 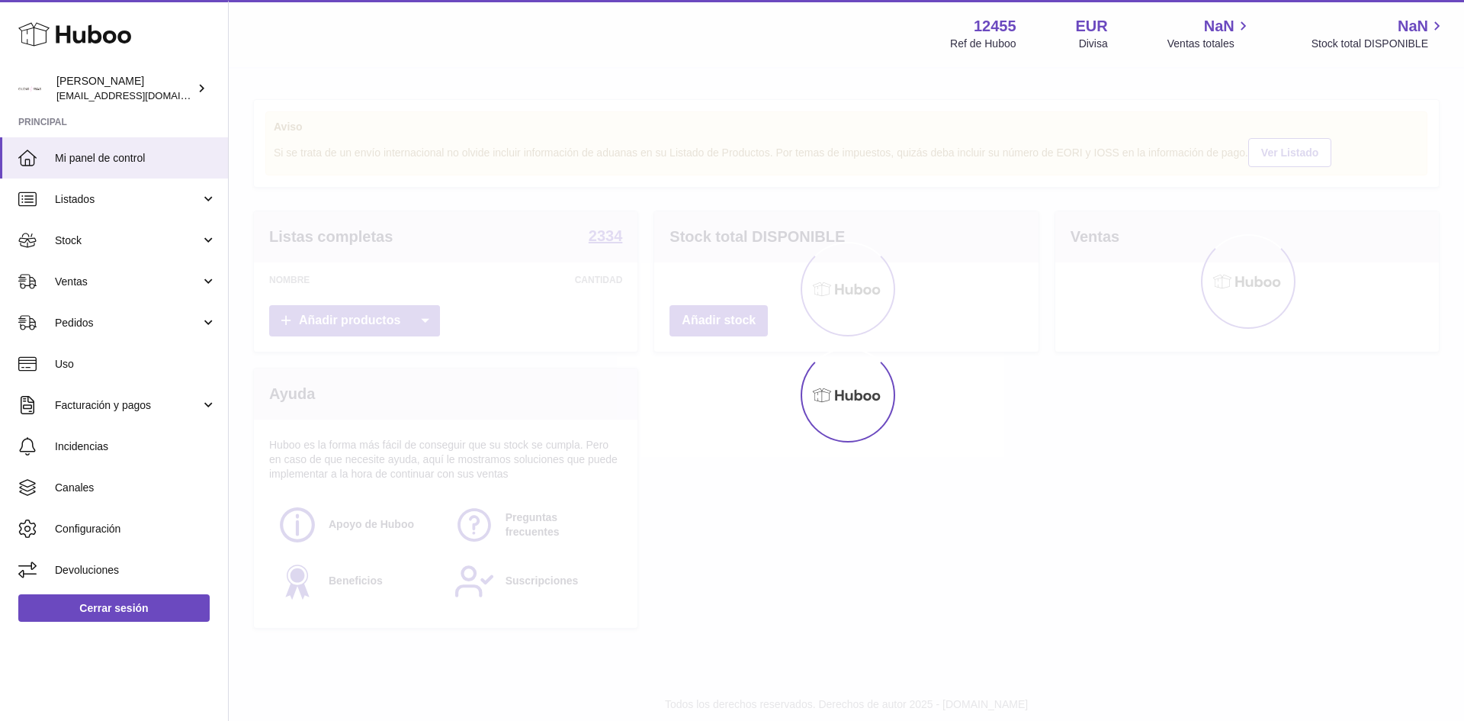 I want to click on a: Cerrar sesión, so click(x=114, y=608).